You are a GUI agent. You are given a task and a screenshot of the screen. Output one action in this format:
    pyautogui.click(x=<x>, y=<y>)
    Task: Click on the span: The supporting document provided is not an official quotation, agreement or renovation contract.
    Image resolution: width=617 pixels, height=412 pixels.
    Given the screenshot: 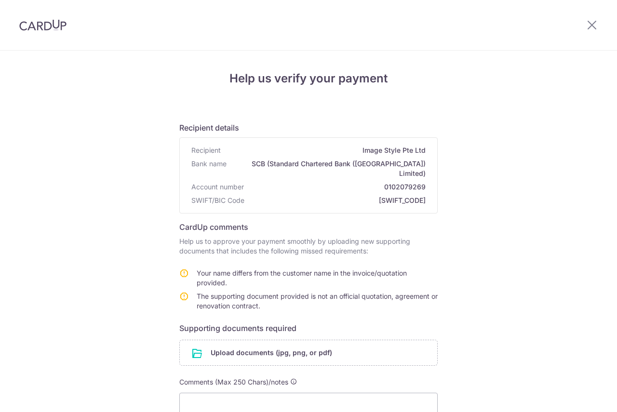 What is the action you would take?
    pyautogui.click(x=317, y=301)
    